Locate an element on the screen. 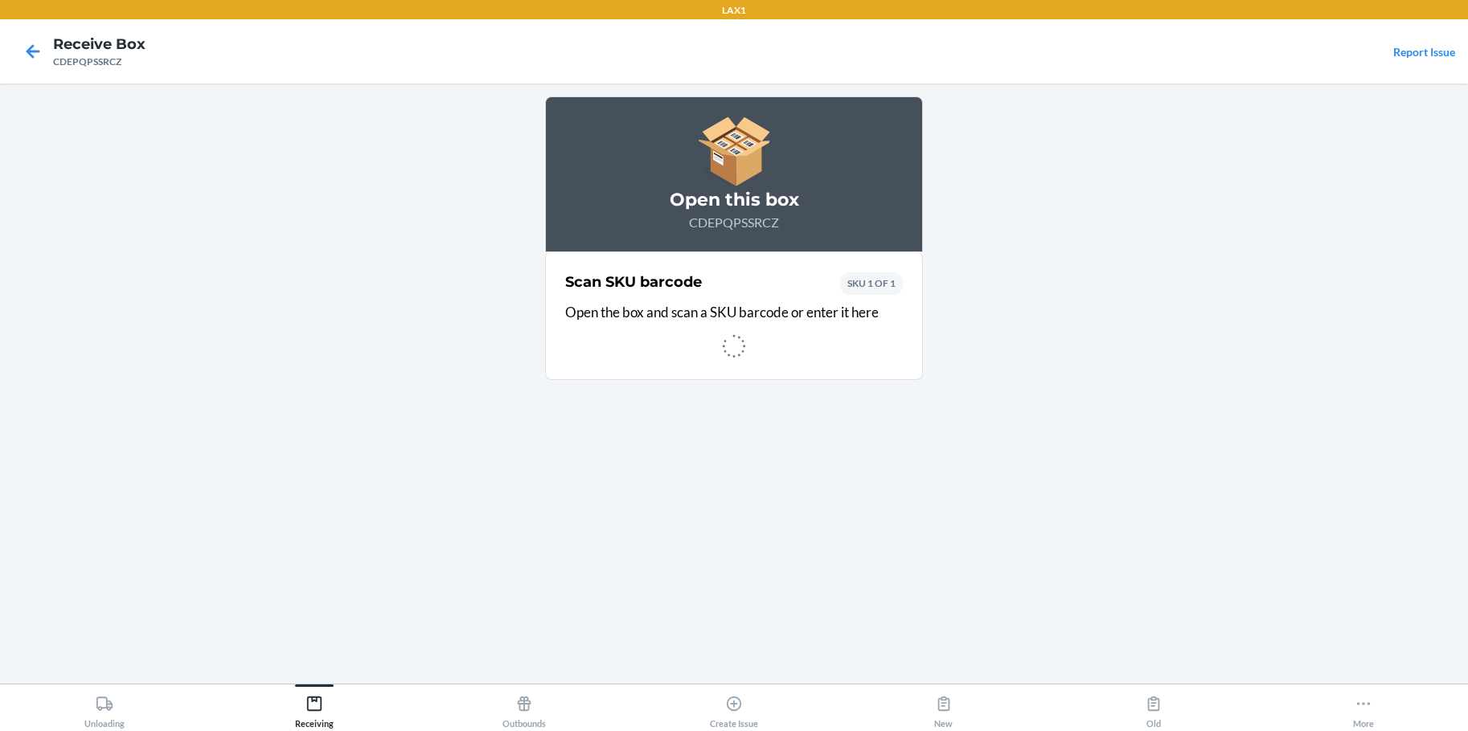 The height and width of the screenshot is (731, 1468). p: LAX1 is located at coordinates (734, 10).